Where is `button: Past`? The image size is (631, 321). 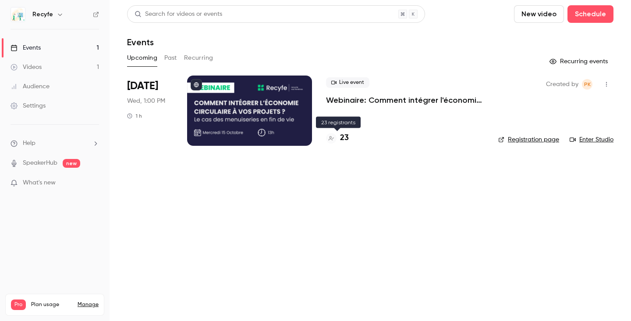 button: Past is located at coordinates (171, 58).